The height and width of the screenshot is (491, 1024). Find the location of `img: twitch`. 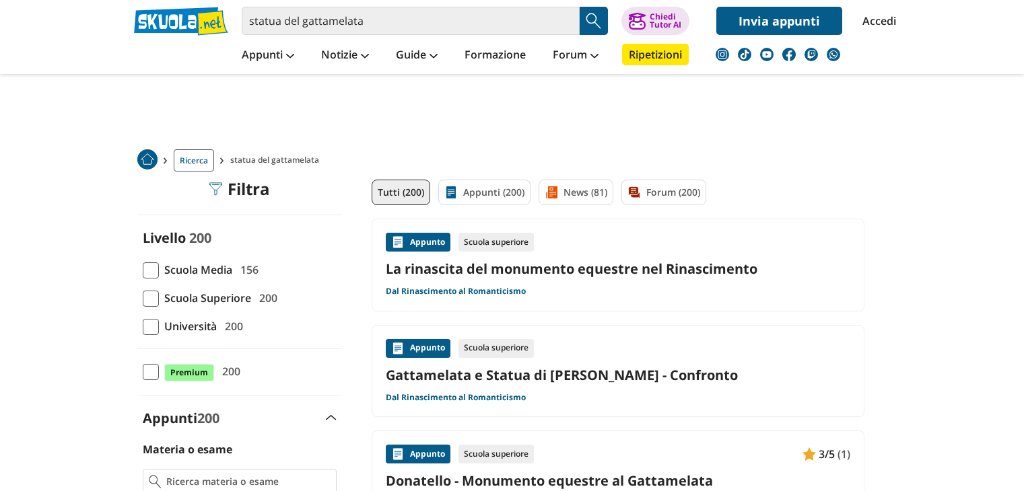

img: twitch is located at coordinates (811, 55).